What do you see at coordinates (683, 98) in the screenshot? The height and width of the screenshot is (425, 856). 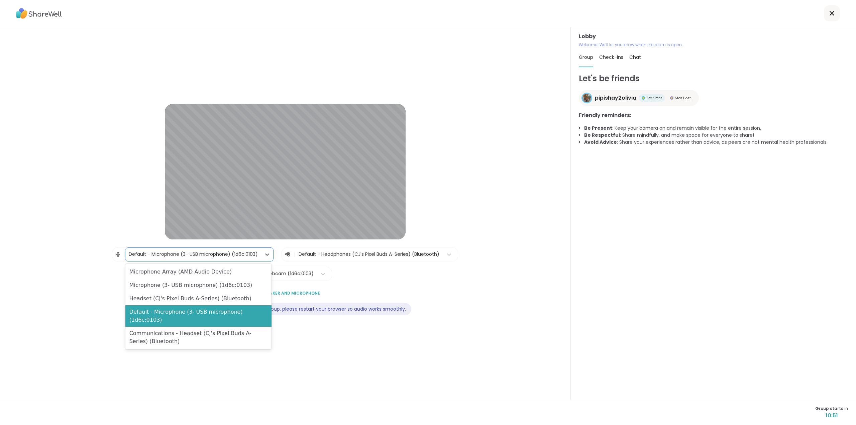 I see `span: Star Host` at bounding box center [683, 98].